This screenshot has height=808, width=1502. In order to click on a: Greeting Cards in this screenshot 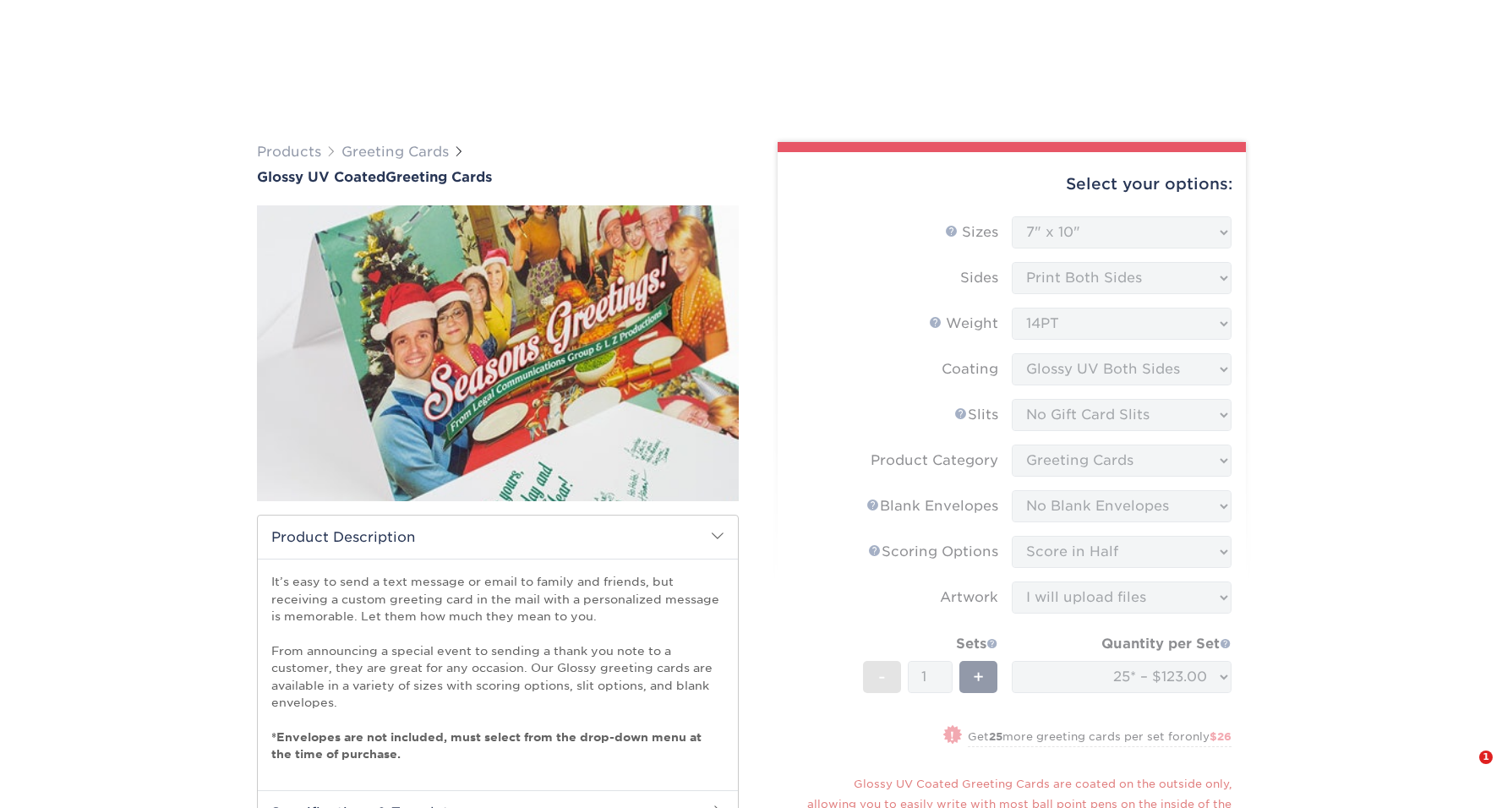, I will do `click(395, 151)`.